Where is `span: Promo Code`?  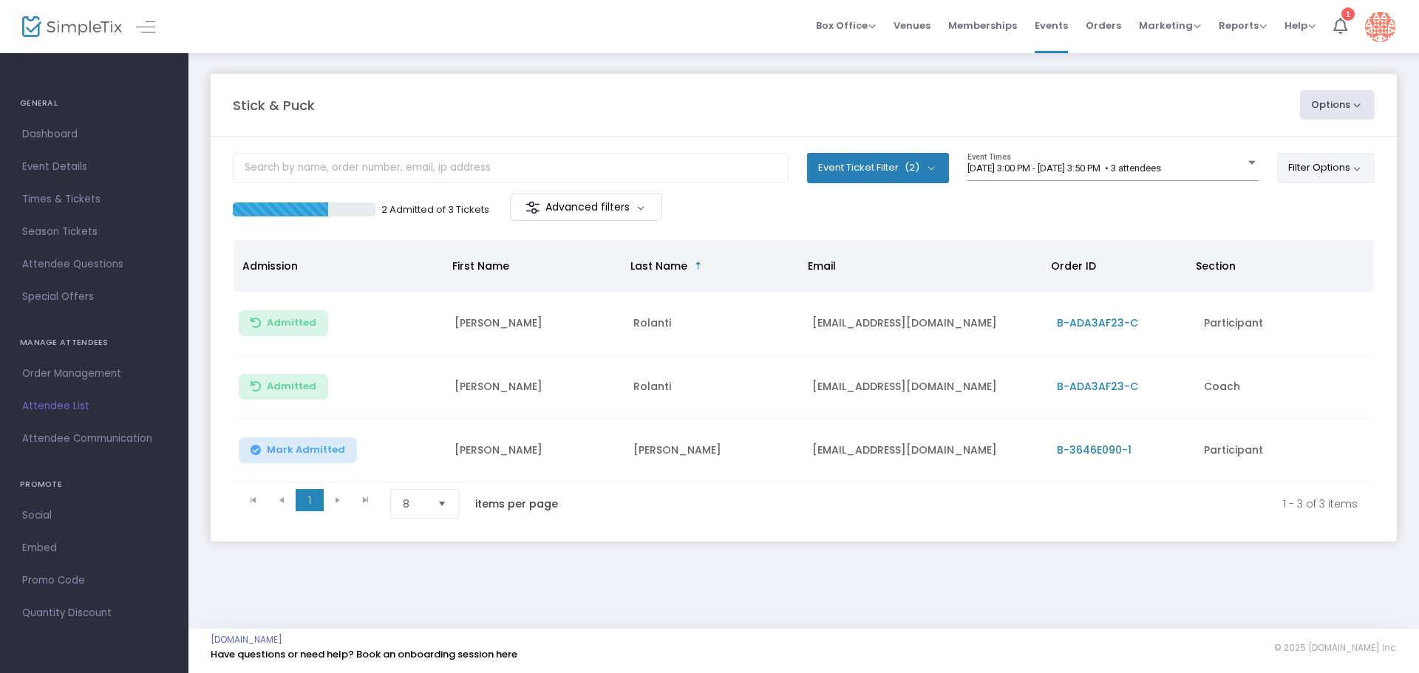 span: Promo Code is located at coordinates (94, 581).